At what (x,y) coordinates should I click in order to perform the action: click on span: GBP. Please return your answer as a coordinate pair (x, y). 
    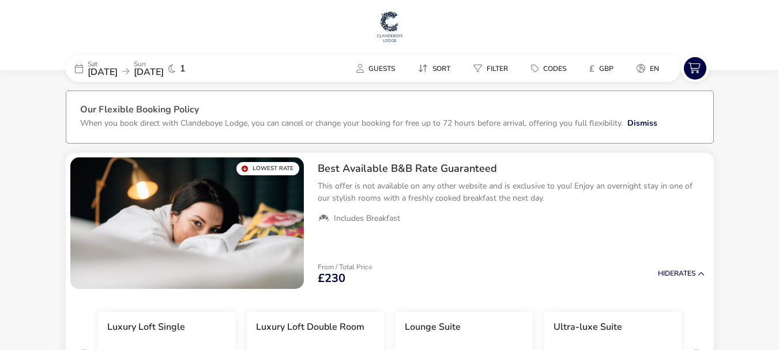
    Looking at the image, I should click on (606, 69).